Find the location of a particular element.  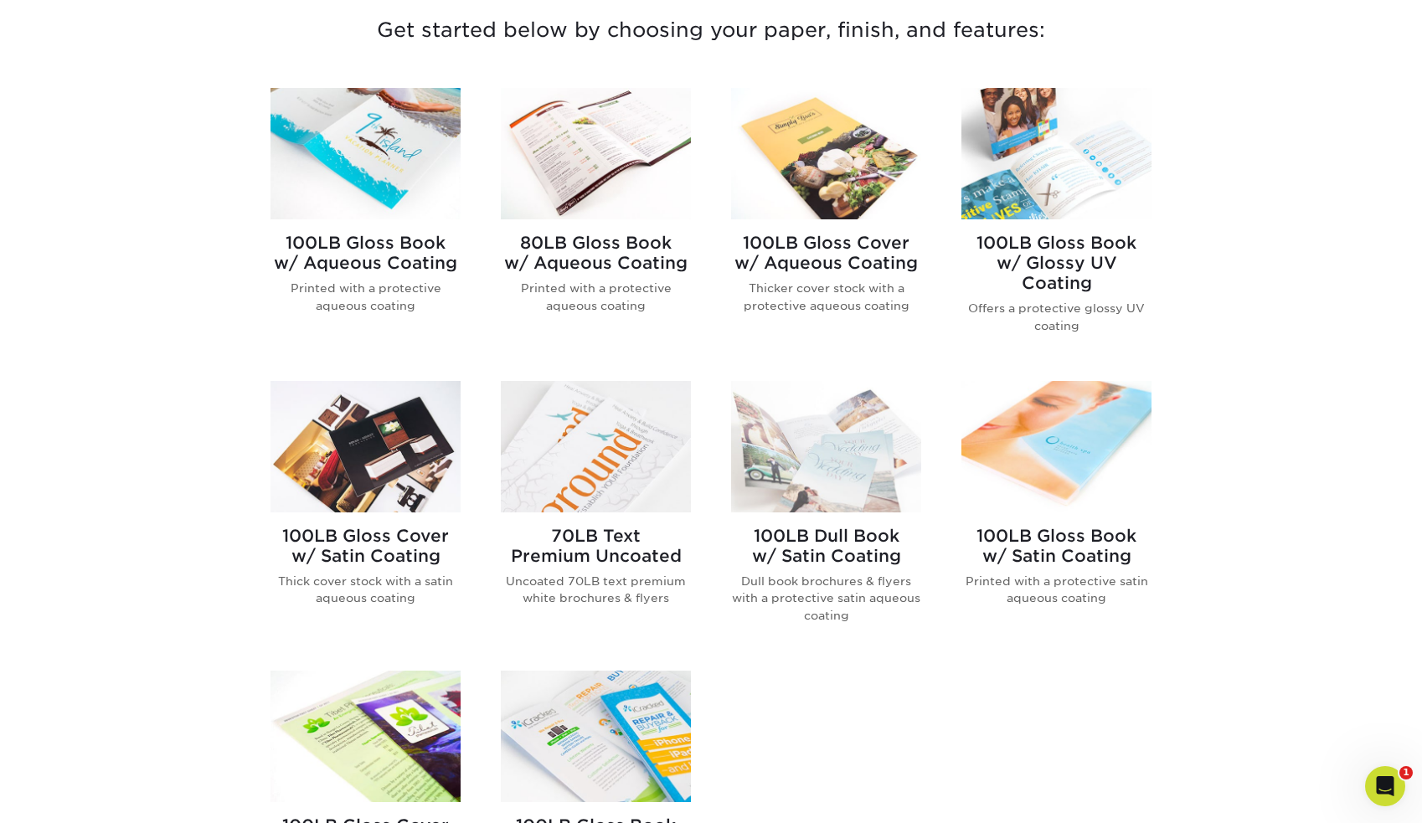

h2: 100LB Gloss Book w/ Glossy UV Coating is located at coordinates (1056, 263).